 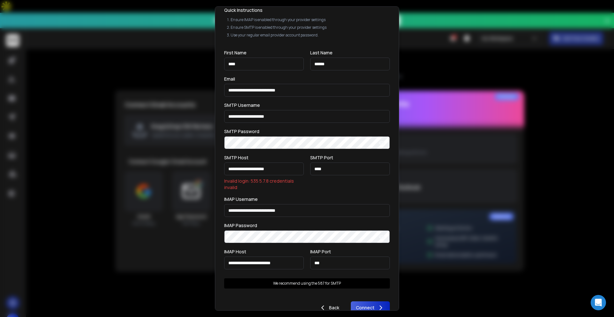 What do you see at coordinates (322, 53) in the screenshot?
I see `label: Last Name` at bounding box center [322, 53].